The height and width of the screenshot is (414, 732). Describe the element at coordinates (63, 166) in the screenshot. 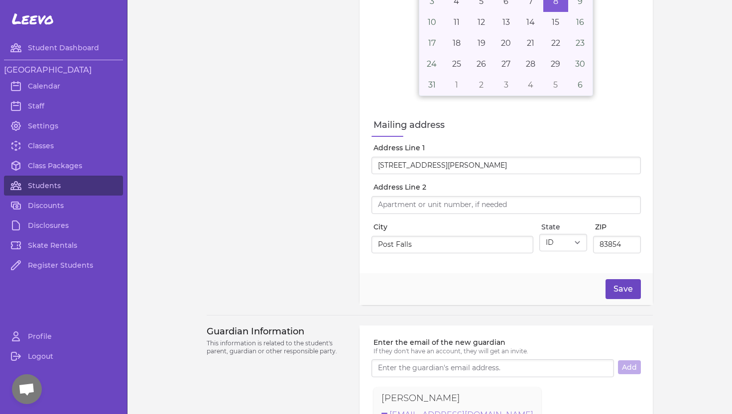

I see `a: Class Packages` at that location.